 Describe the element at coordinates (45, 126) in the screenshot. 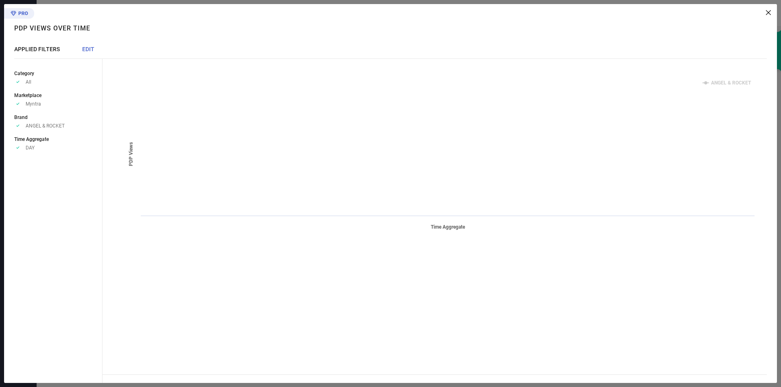

I see `span: ANGEL & ROCKET` at that location.